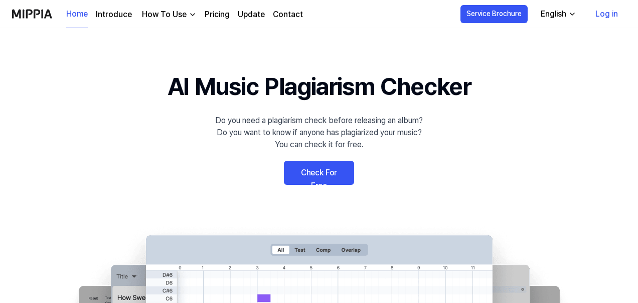 The width and height of the screenshot is (638, 303). What do you see at coordinates (164, 15) in the screenshot?
I see `div: How To Use` at bounding box center [164, 15].